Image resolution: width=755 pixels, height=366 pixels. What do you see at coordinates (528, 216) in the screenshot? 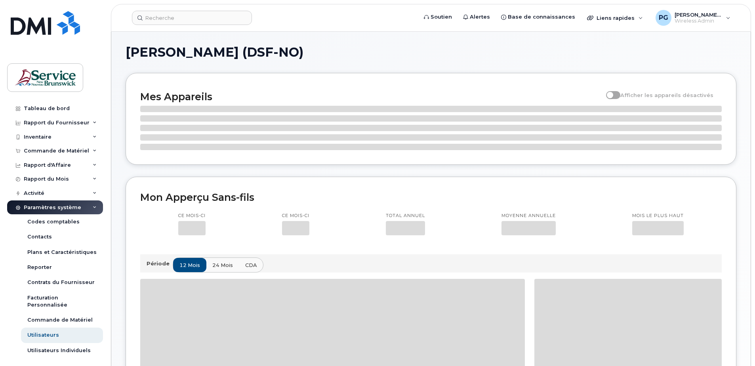
I see `p: Moyenne annuelle` at bounding box center [528, 216].